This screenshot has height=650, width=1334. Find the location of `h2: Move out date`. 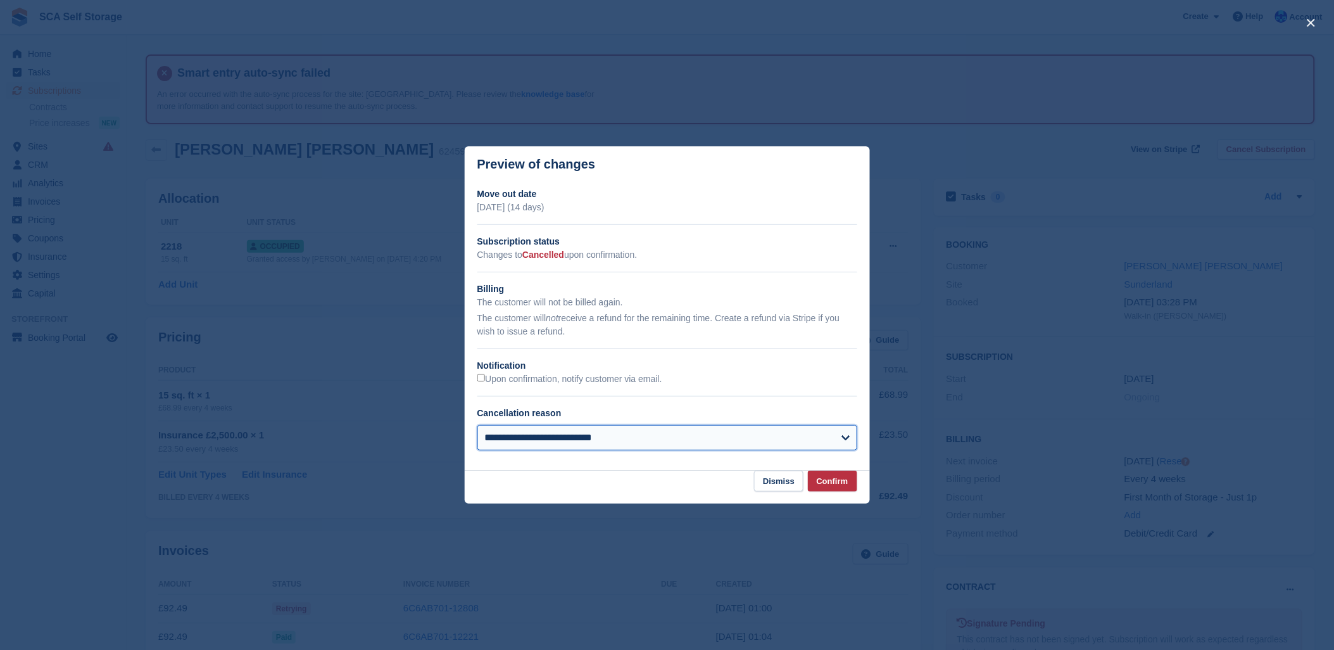

h2: Move out date is located at coordinates (667, 194).